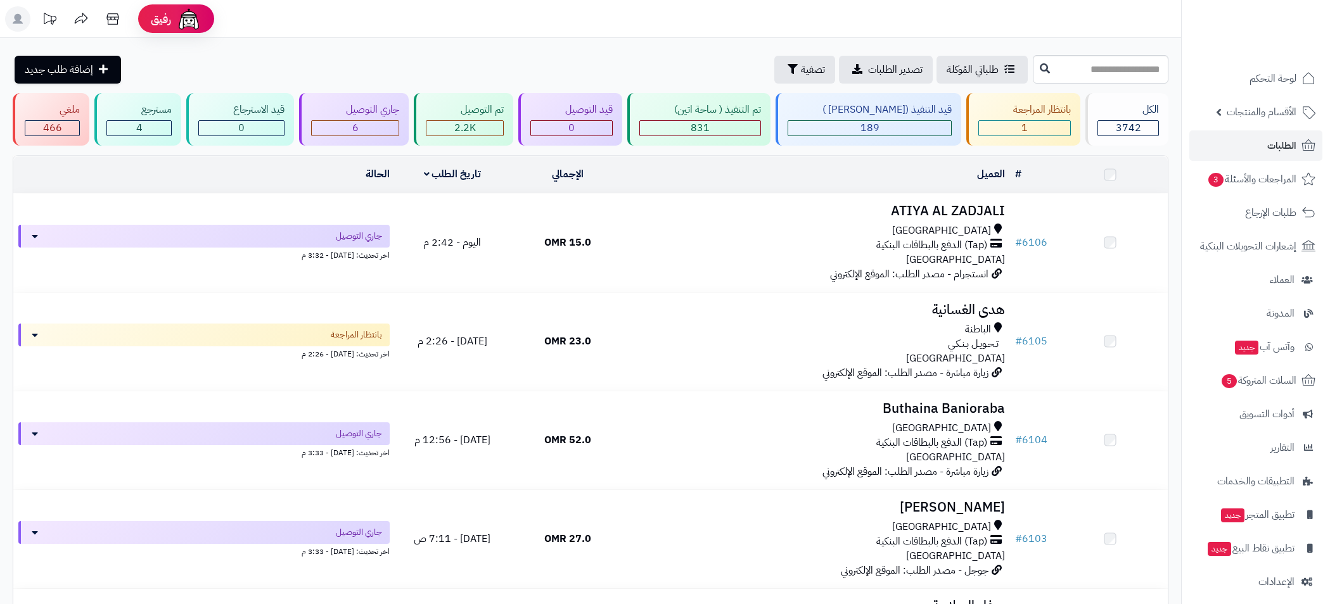  Describe the element at coordinates (1256, 448) in the screenshot. I see `a: التقارير` at that location.